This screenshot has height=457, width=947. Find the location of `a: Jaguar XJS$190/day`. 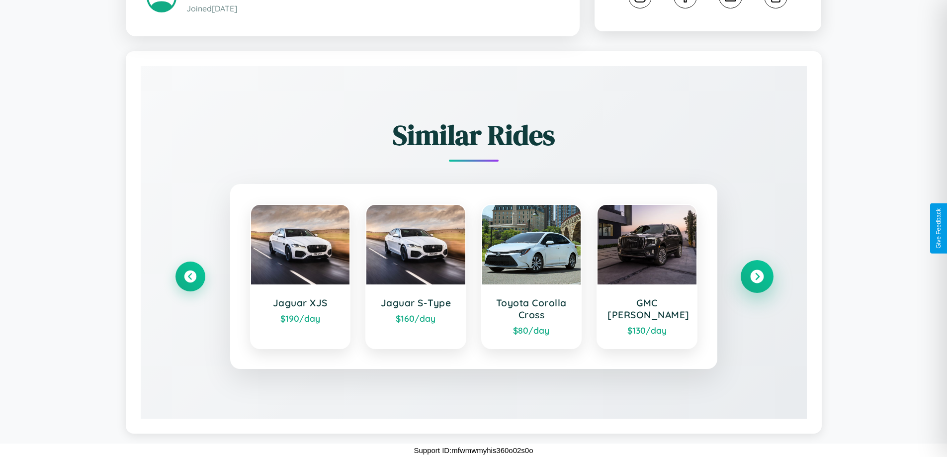

a: Jaguar XJS$190/day is located at coordinates (300, 276).